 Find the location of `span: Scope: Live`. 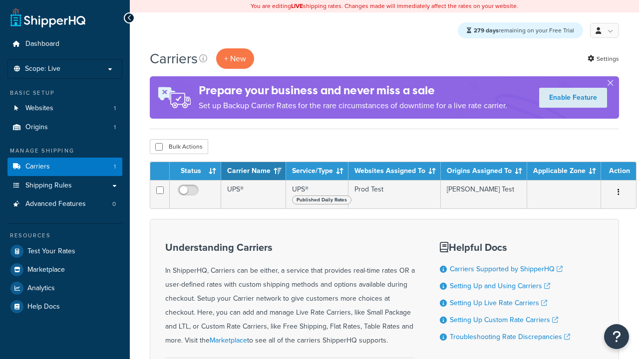

span: Scope: Live is located at coordinates (42, 69).